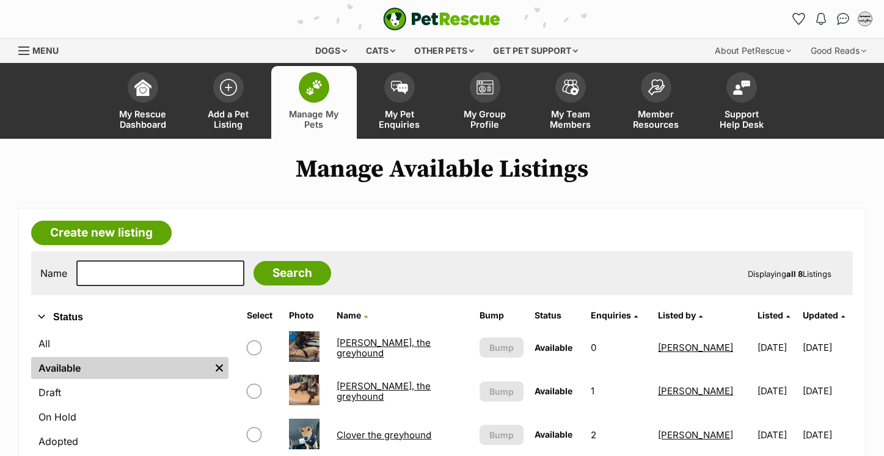  I want to click on a: Menu, so click(43, 49).